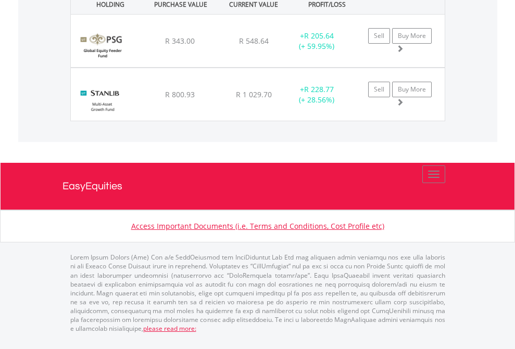 The width and height of the screenshot is (515, 349). I want to click on div: + (+ 28.56%), so click(316, 95).